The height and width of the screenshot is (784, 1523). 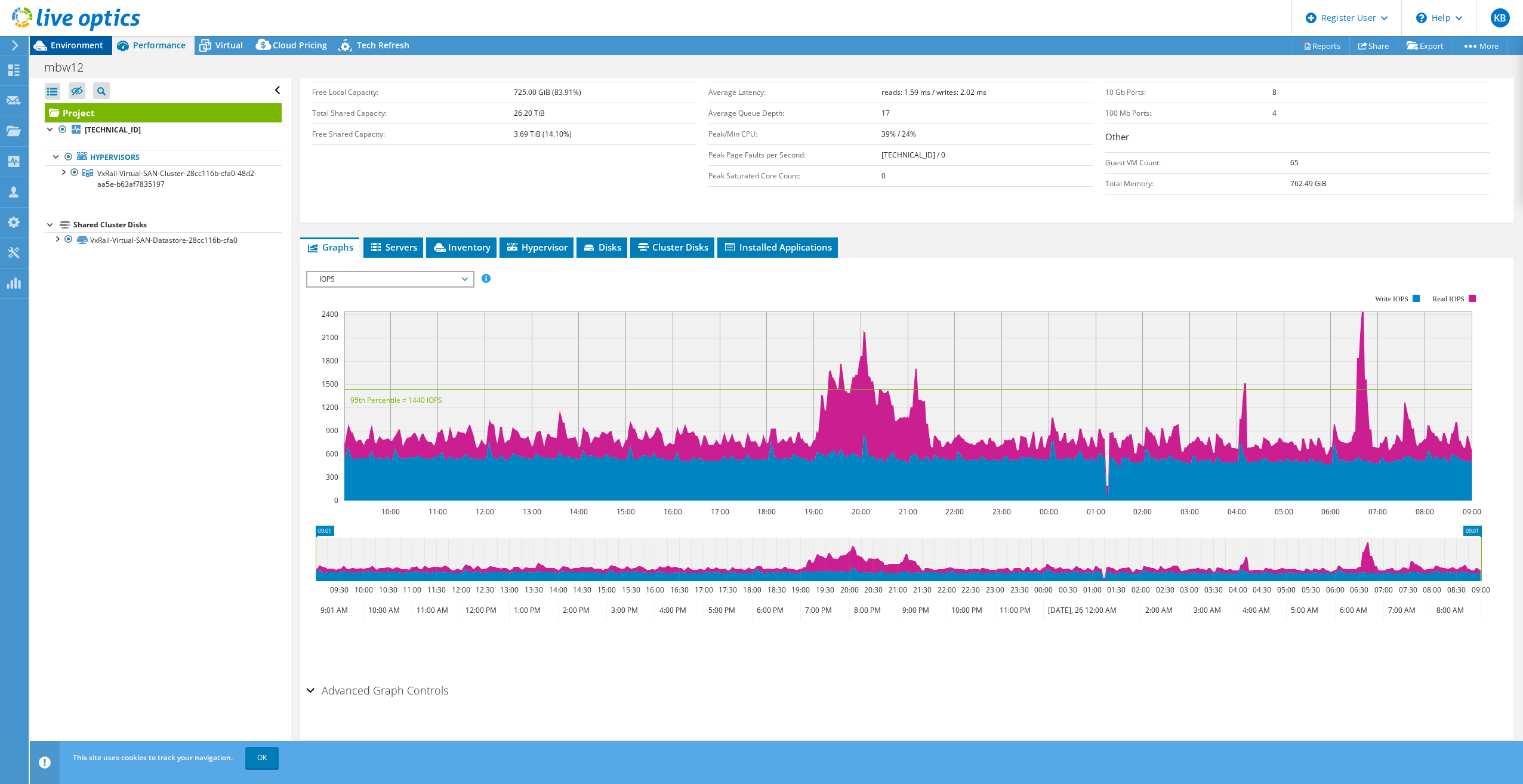 What do you see at coordinates (872, 589) in the screenshot?
I see `text: 20:30` at bounding box center [872, 589].